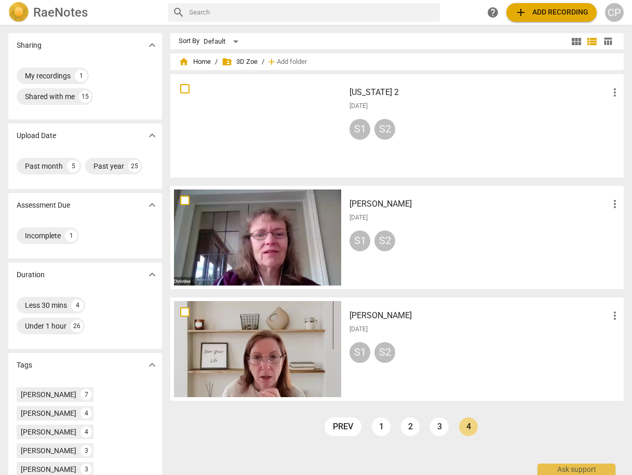  Describe the element at coordinates (576, 42) in the screenshot. I see `span: view_module` at that location.